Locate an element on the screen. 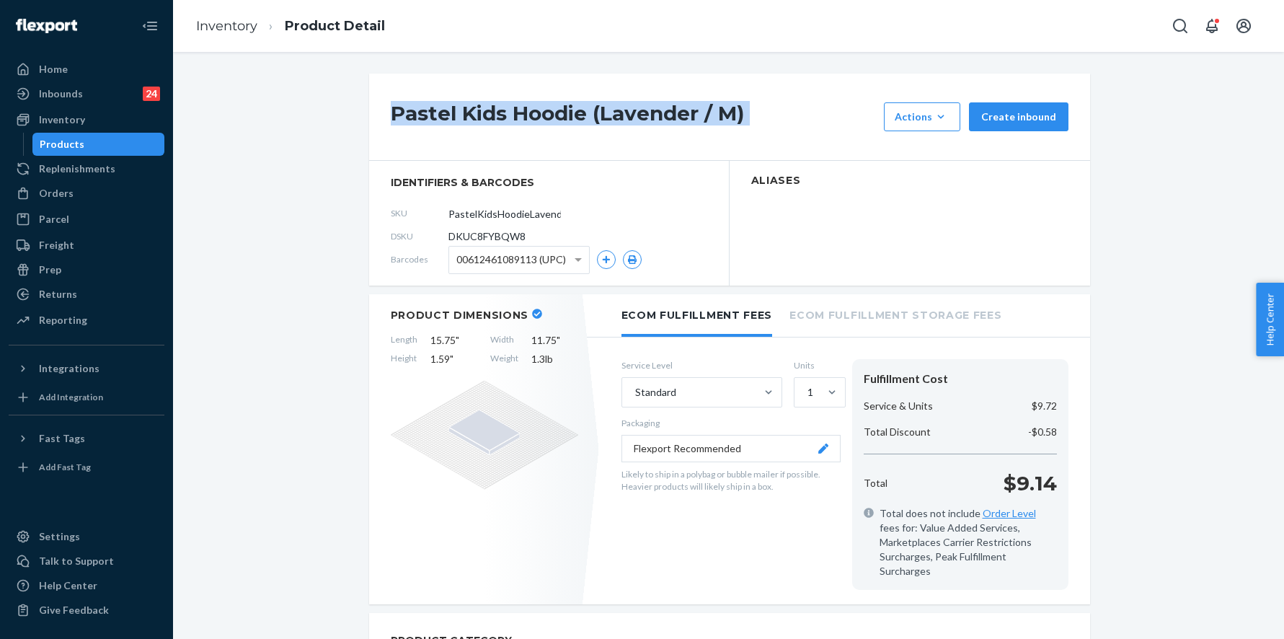  span: 11.75 is located at coordinates (555, 340).